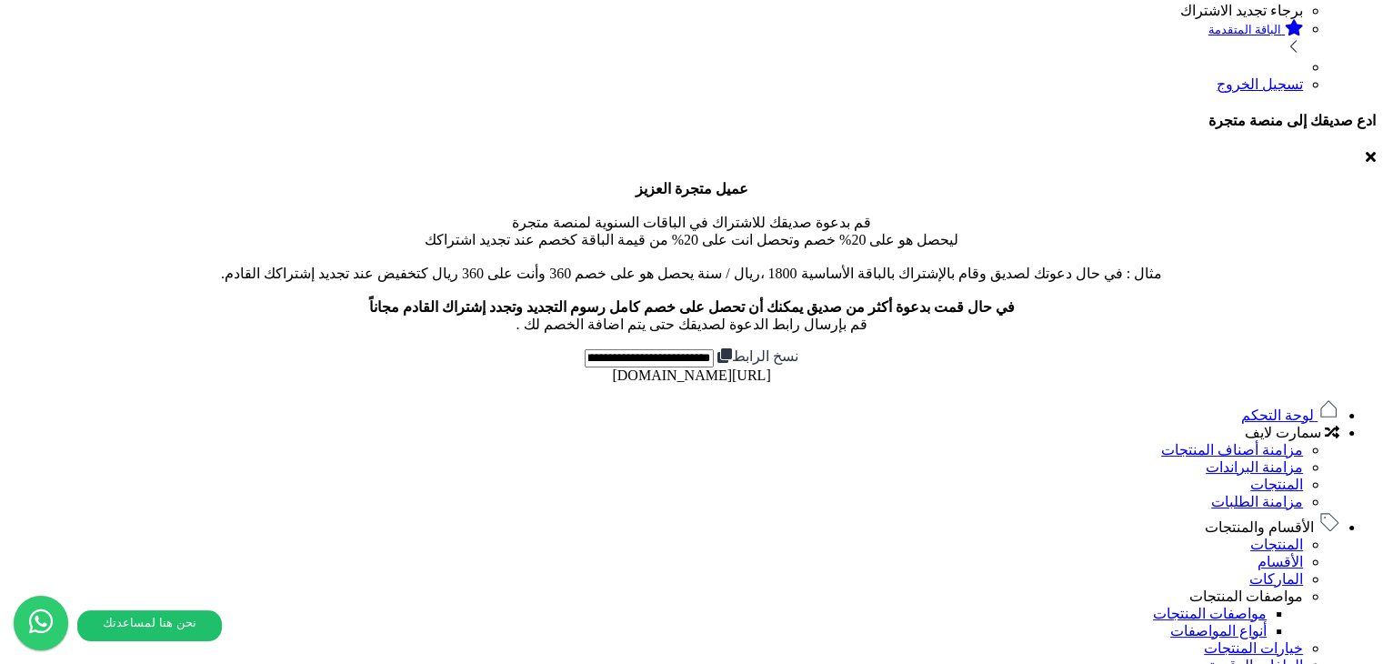 The width and height of the screenshot is (1383, 664). What do you see at coordinates (1219, 630) in the screenshot?
I see `a: أنواع المواصفات` at bounding box center [1219, 630].